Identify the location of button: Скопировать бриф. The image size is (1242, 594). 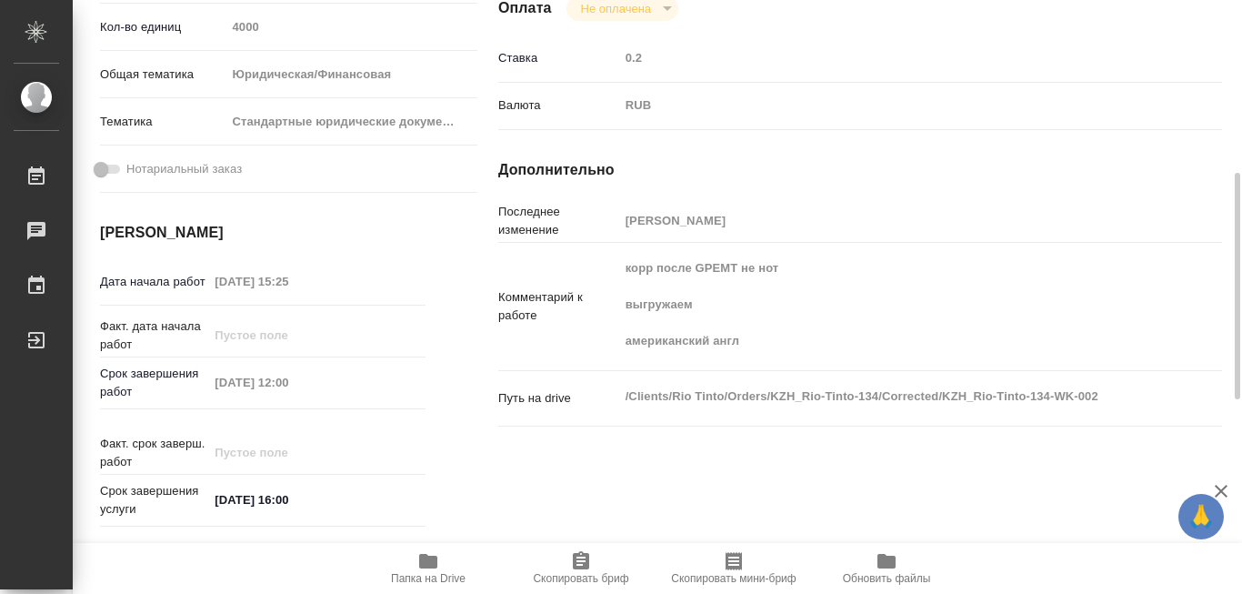
(581, 568).